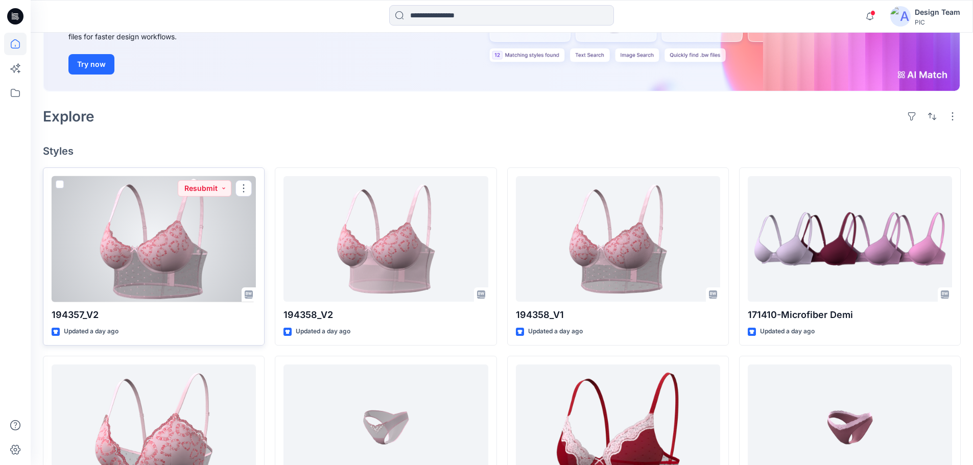 Image resolution: width=973 pixels, height=465 pixels. What do you see at coordinates (154, 239) in the screenshot?
I see `a: 194357_V2` at bounding box center [154, 239].